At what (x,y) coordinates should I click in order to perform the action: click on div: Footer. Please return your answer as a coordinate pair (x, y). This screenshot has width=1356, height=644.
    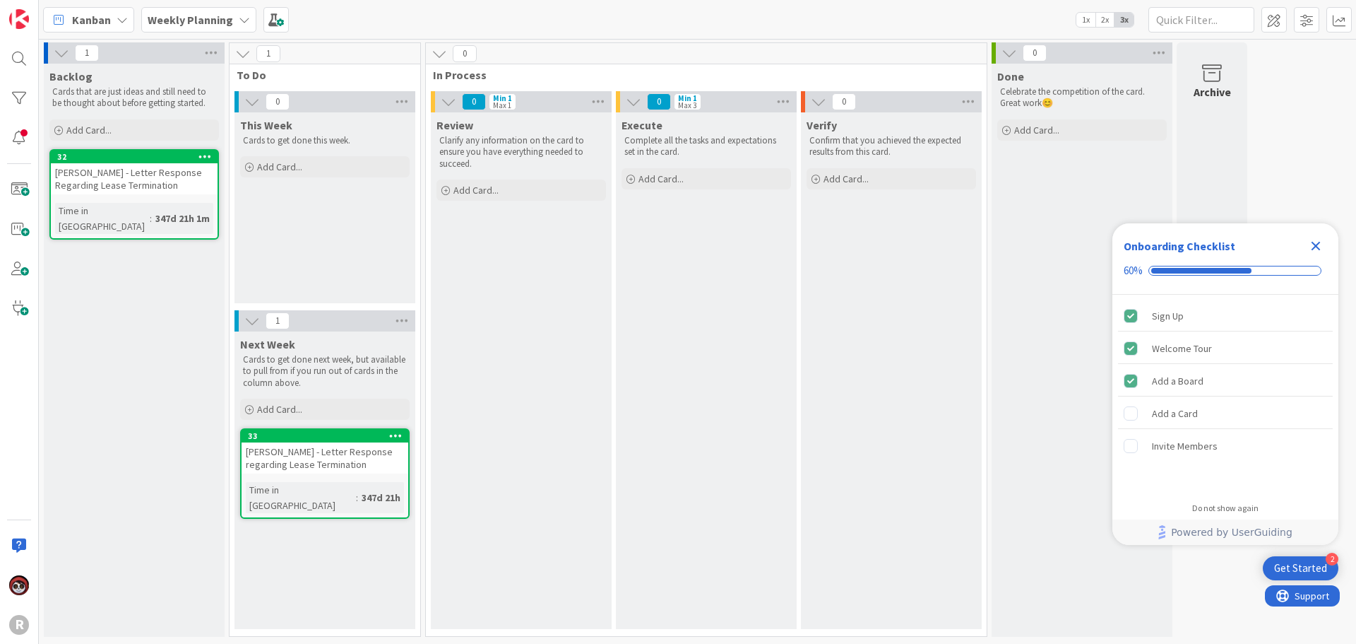
    Looking at the image, I should click on (1226, 532).